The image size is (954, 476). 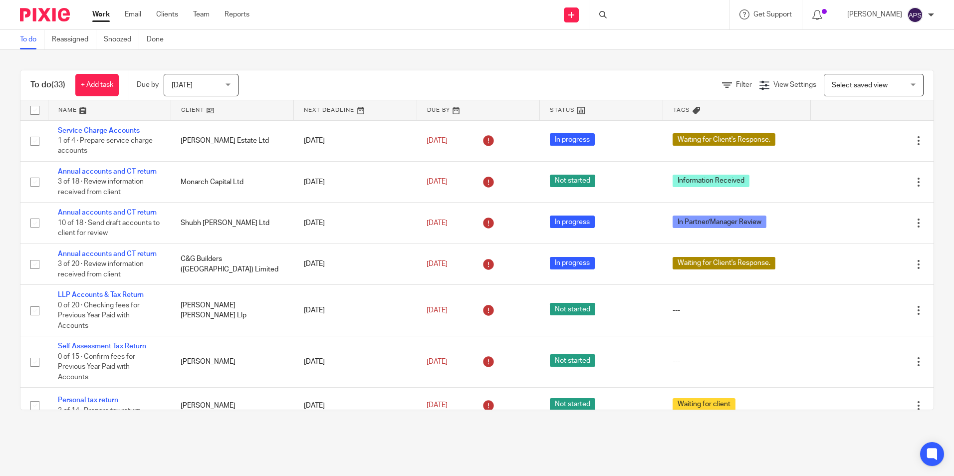 I want to click on a: Clients, so click(x=167, y=14).